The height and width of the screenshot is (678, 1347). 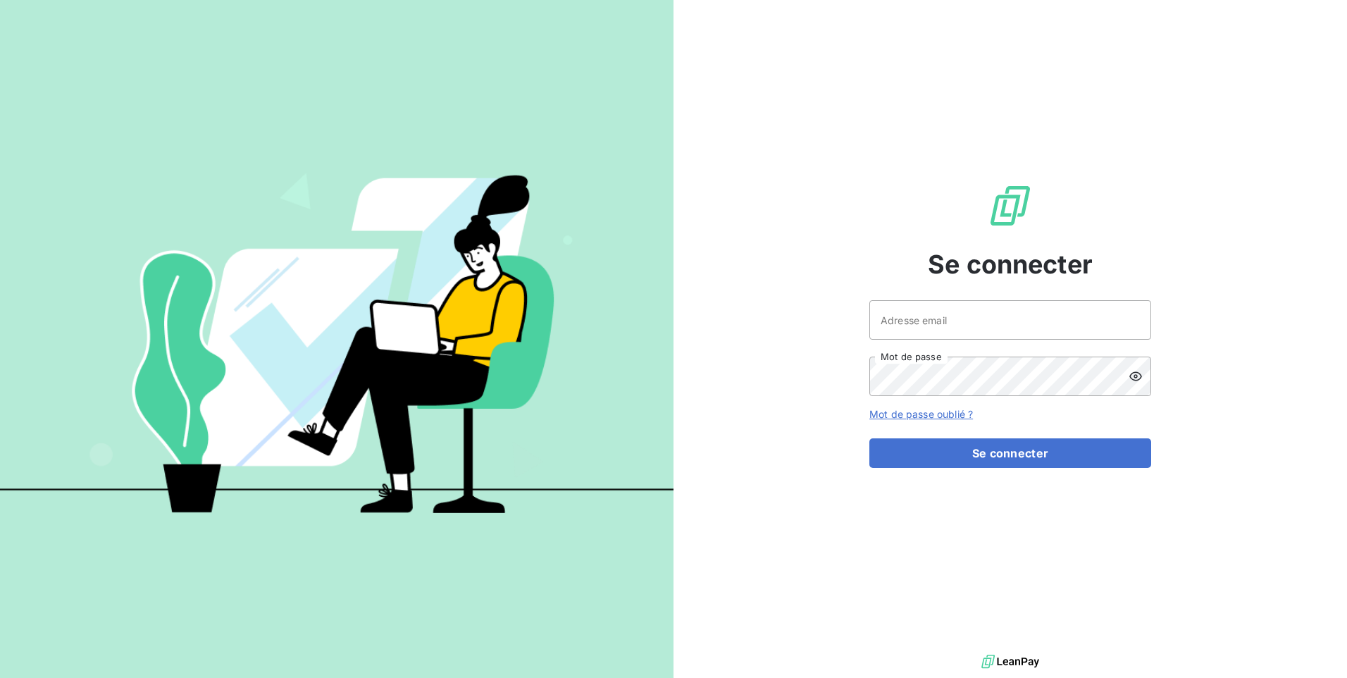 I want to click on span: Se connecter, so click(x=1010, y=264).